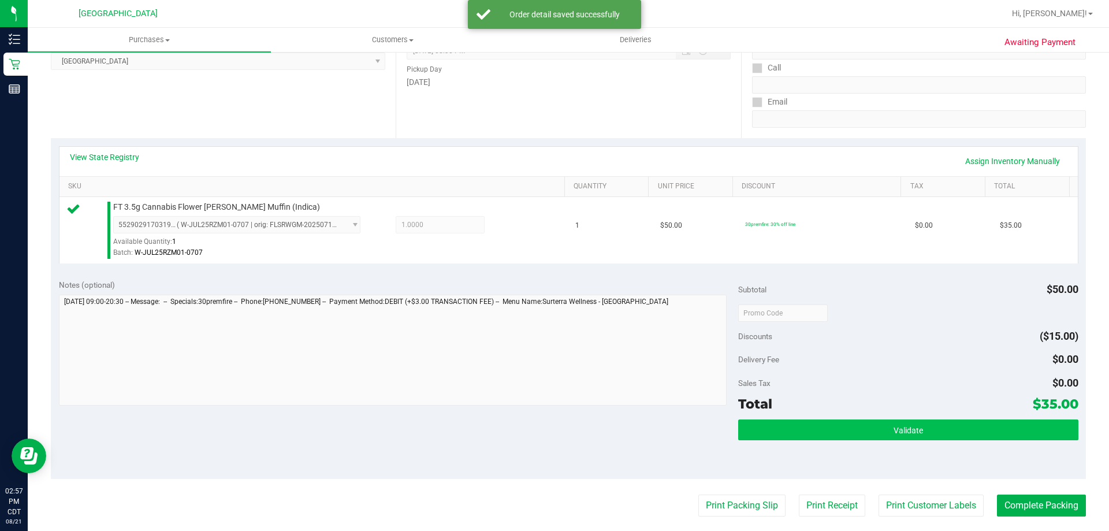 The width and height of the screenshot is (1109, 531). Describe the element at coordinates (105, 157) in the screenshot. I see `a: View State Registry` at that location.